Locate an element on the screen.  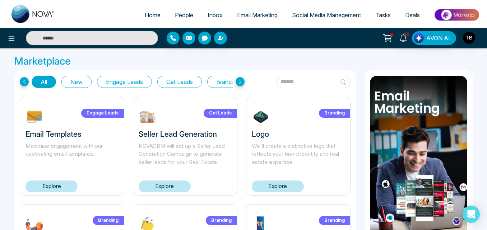
label: Get Leads is located at coordinates (220, 113).